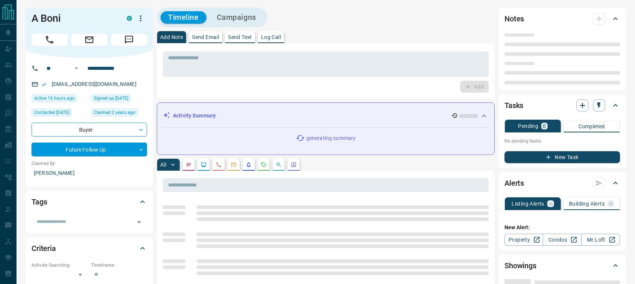 This screenshot has width=635, height=284. I want to click on svg: Agent Actions, so click(294, 165).